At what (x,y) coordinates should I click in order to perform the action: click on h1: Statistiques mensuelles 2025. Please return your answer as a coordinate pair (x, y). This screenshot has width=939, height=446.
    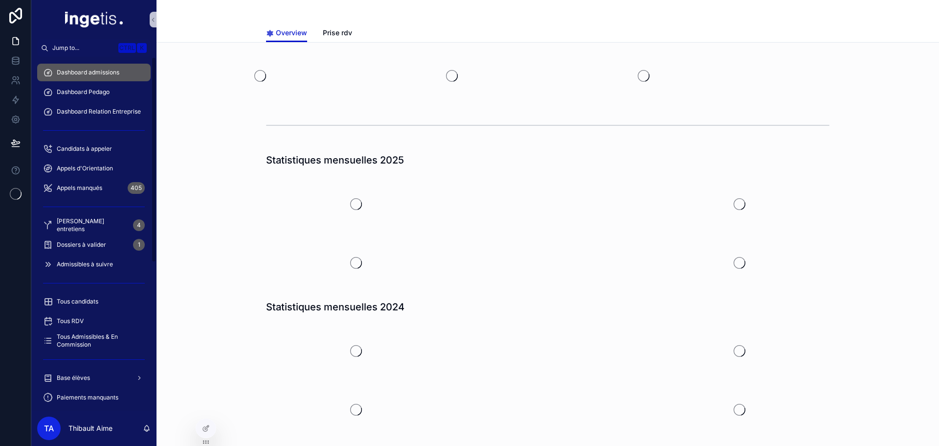
    Looking at the image, I should click on (335, 160).